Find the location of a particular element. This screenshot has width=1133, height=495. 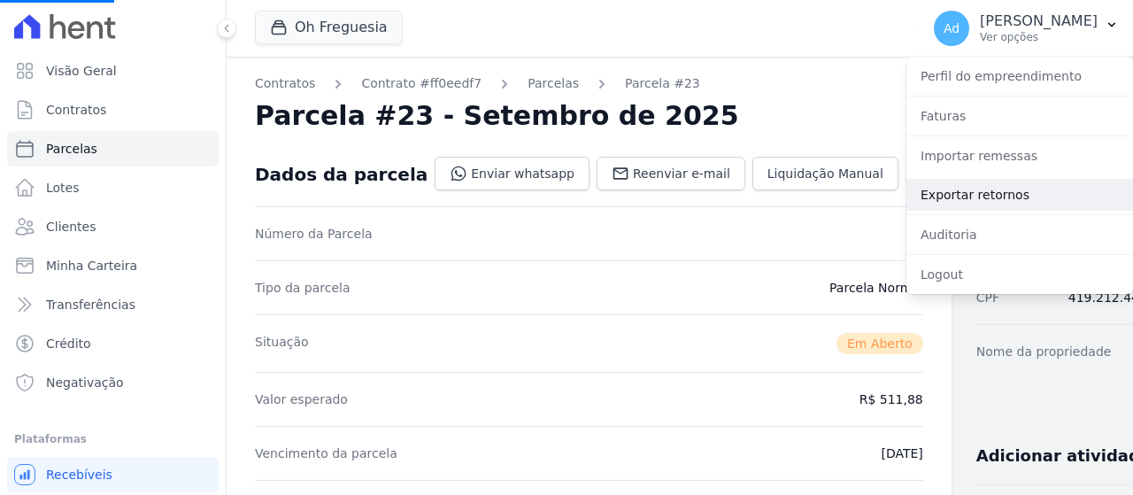

span: Crédito is located at coordinates (68, 343).